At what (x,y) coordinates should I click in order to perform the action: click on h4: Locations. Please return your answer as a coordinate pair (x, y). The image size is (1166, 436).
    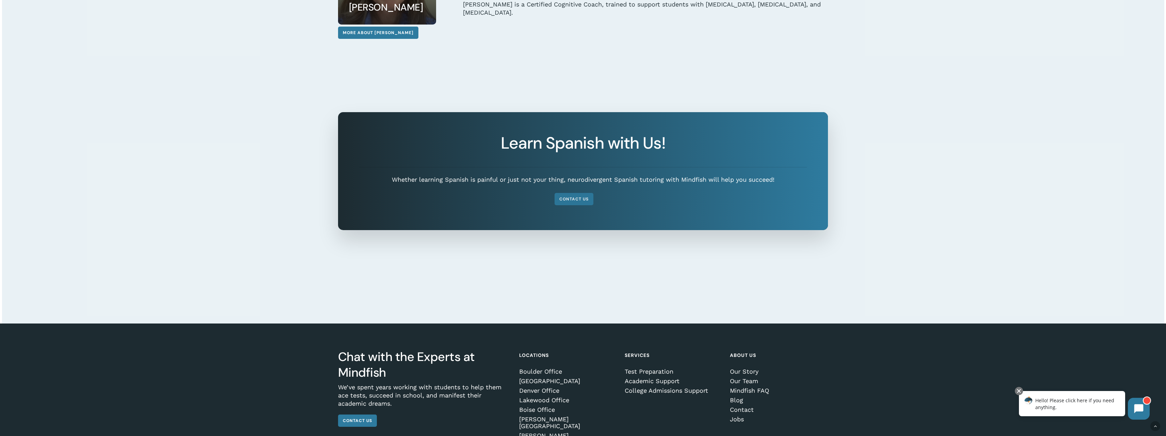
    Looking at the image, I should click on (567, 355).